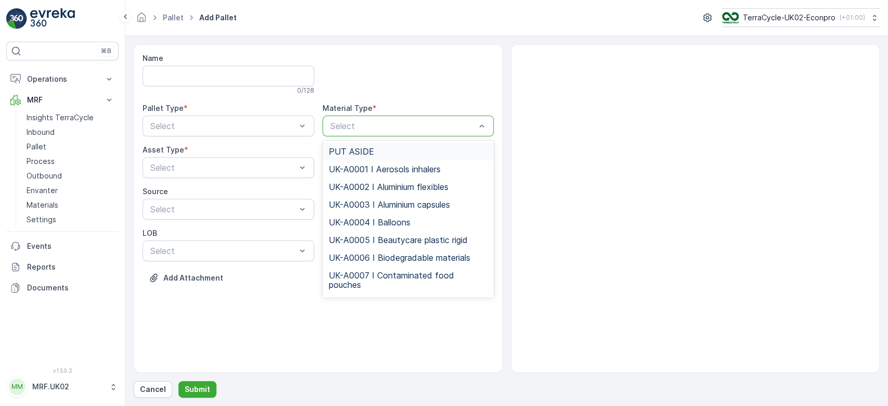 The height and width of the screenshot is (406, 888). What do you see at coordinates (163, 108) in the screenshot?
I see `label: Pallet Type` at bounding box center [163, 108].